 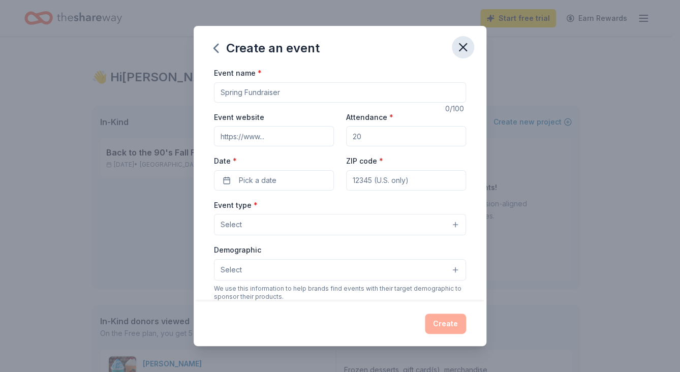 I want to click on div: We use this information to help brands find events with their target demographic to sponsor their..., so click(x=340, y=293).